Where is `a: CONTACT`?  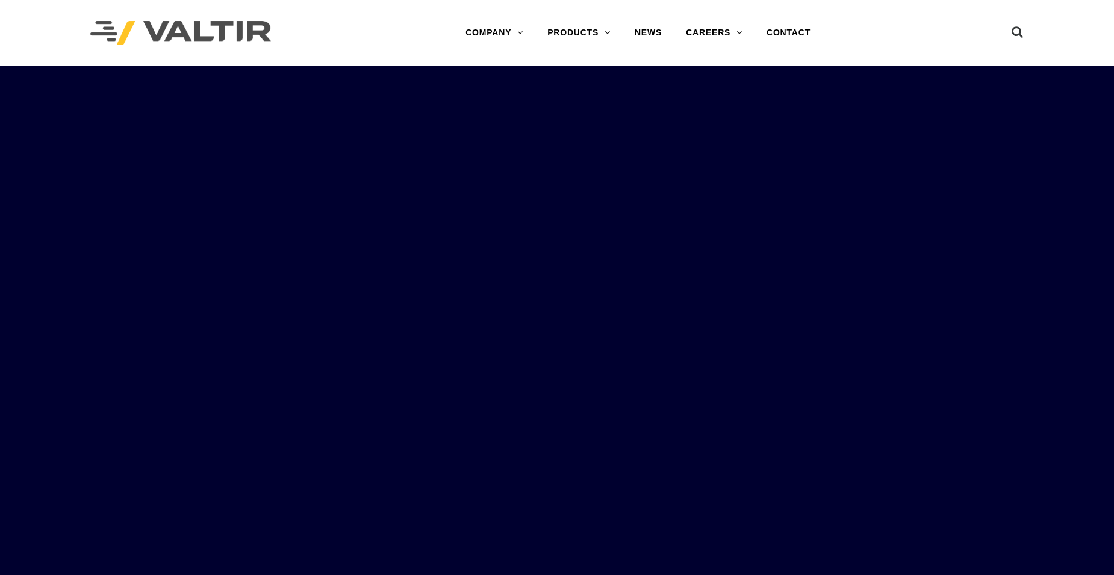 a: CONTACT is located at coordinates (788, 33).